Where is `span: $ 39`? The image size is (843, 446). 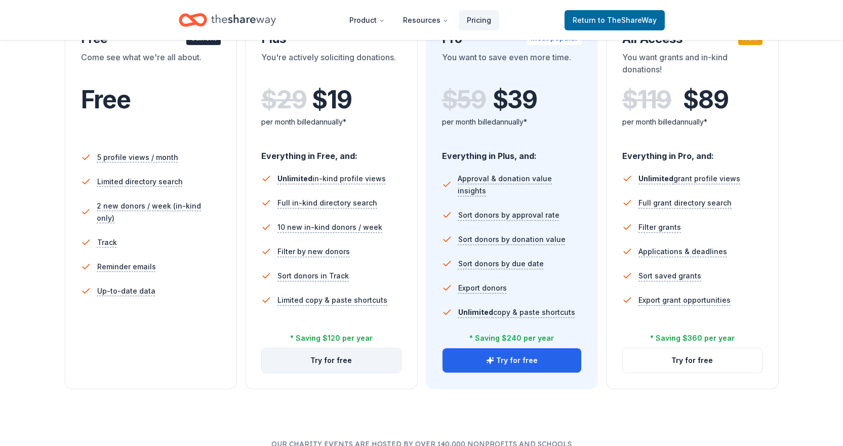 span: $ 39 is located at coordinates (515, 100).